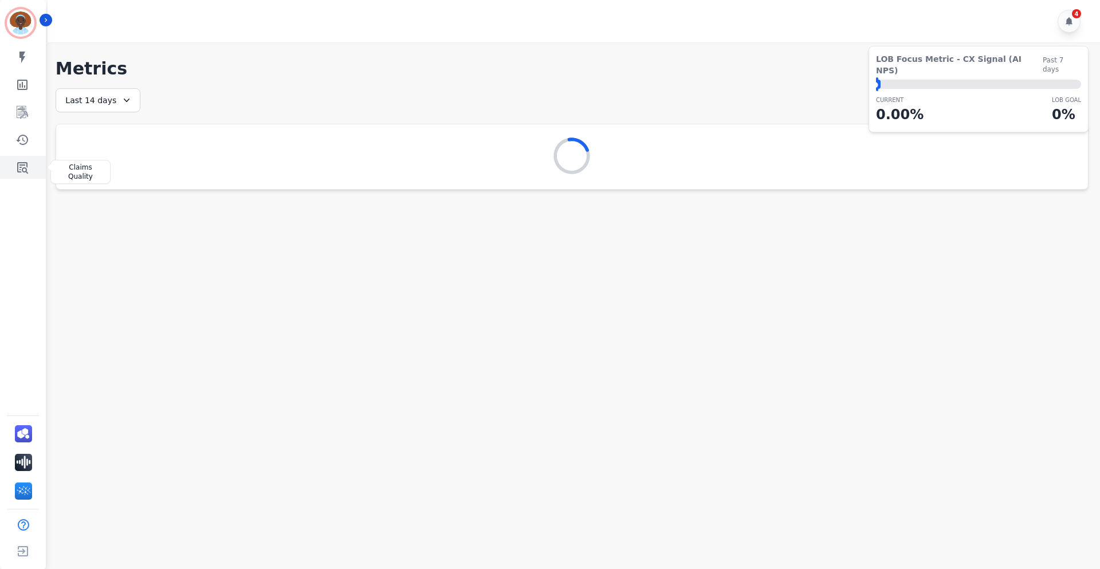 The width and height of the screenshot is (1100, 569). What do you see at coordinates (899, 100) in the screenshot?
I see `p: CURRENT` at bounding box center [899, 100].